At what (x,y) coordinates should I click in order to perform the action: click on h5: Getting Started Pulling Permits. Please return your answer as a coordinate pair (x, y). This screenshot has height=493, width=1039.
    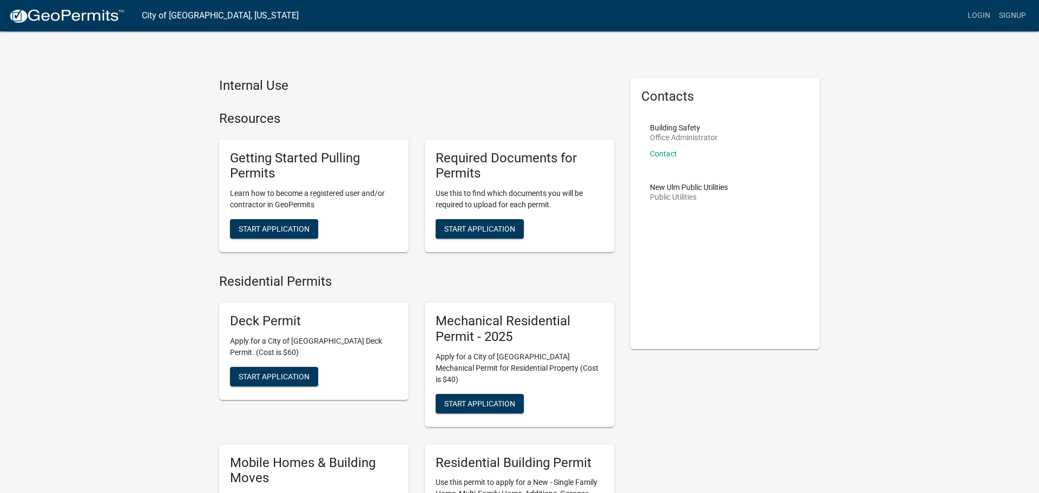
    Looking at the image, I should click on (314, 166).